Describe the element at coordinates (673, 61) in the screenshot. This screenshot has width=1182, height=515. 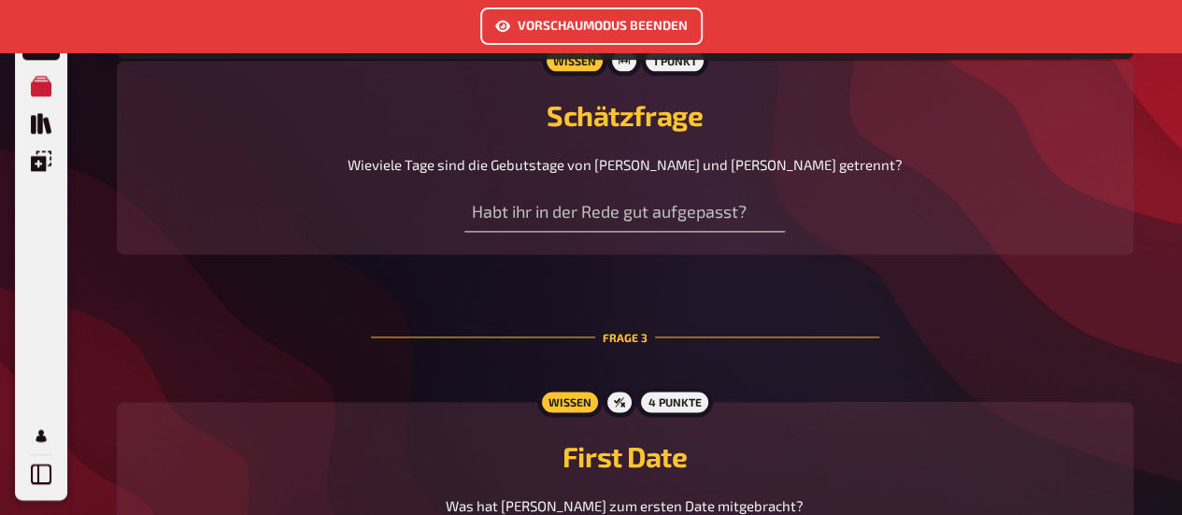
I see `div: 1 Punkt` at that location.